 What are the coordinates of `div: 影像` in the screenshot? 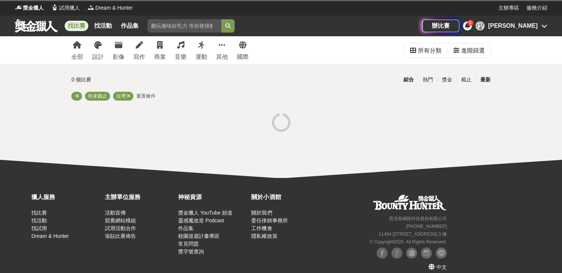 It's located at (119, 57).